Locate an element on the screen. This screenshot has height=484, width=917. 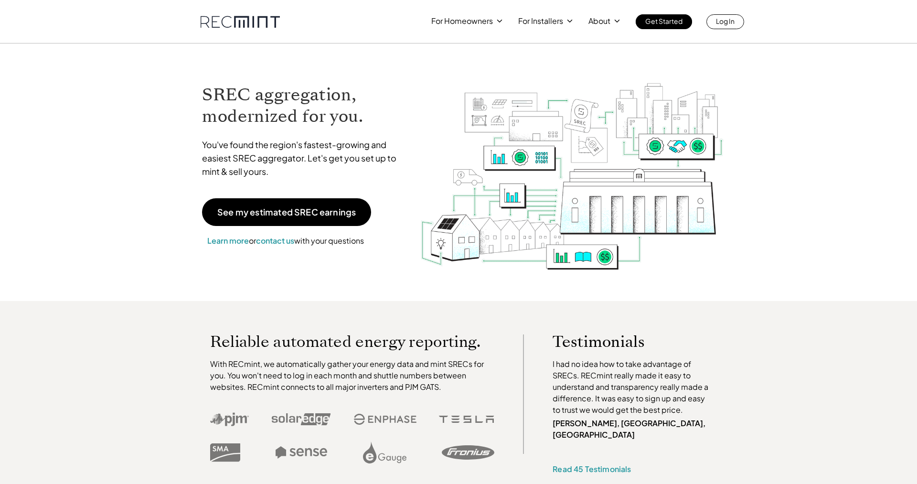
p: About is located at coordinates (599, 21).